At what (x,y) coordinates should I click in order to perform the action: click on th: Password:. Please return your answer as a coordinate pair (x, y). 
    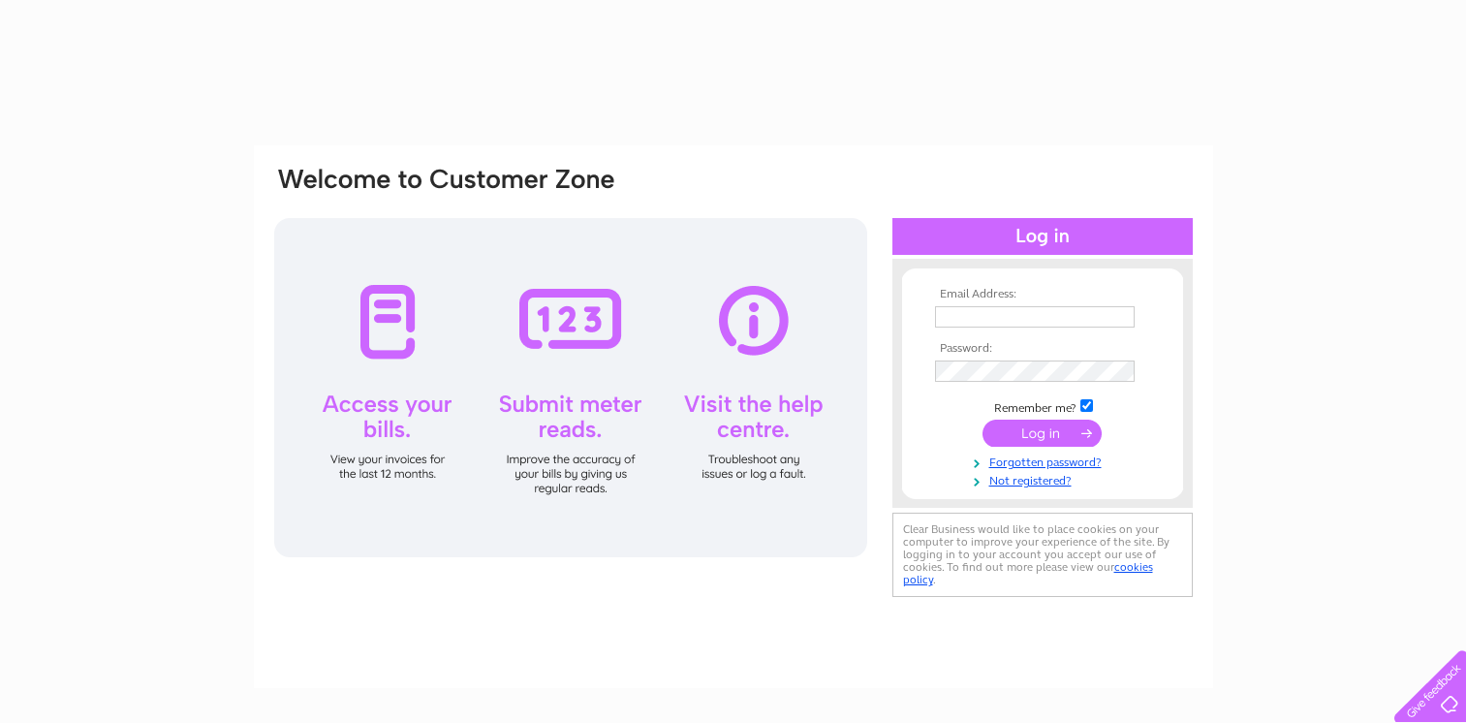
    Looking at the image, I should click on (1042, 349).